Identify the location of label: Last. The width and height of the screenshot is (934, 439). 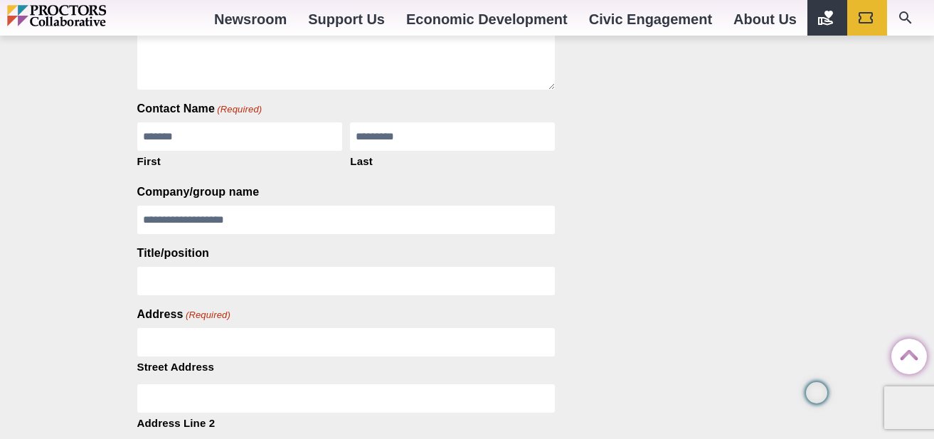
(452, 160).